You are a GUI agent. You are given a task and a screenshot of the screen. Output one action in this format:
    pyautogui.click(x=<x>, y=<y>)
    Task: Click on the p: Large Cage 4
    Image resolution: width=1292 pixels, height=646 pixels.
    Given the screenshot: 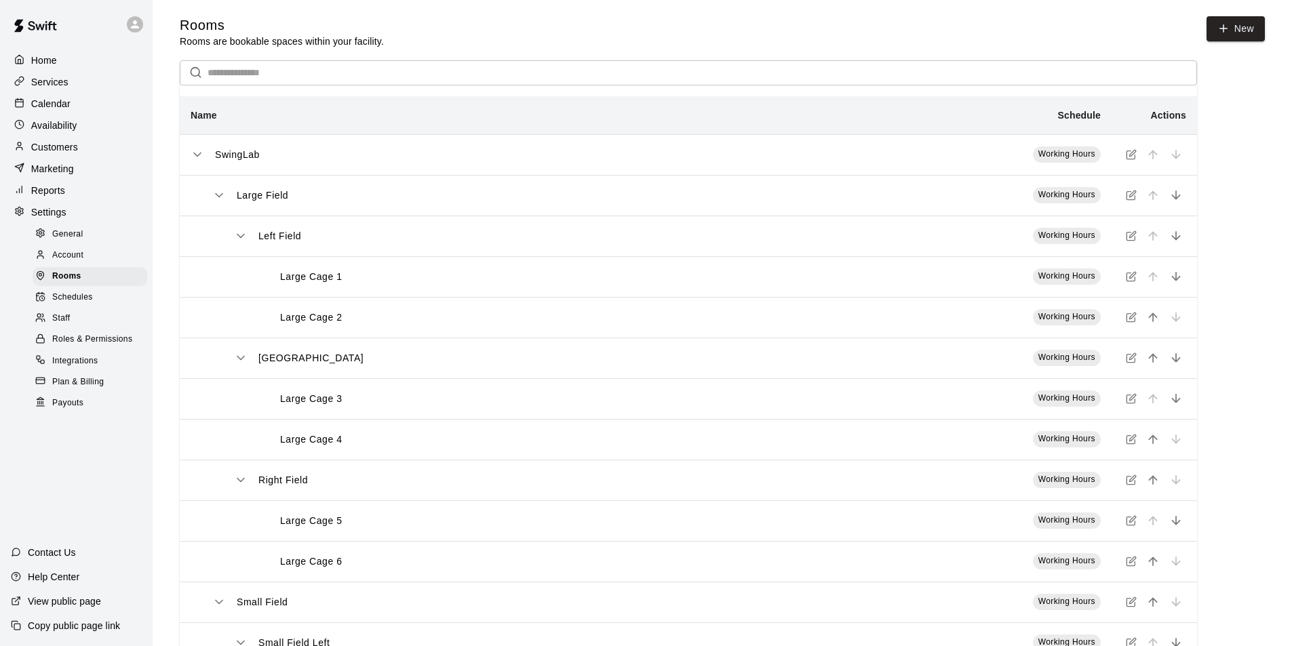 What is the action you would take?
    pyautogui.click(x=311, y=439)
    